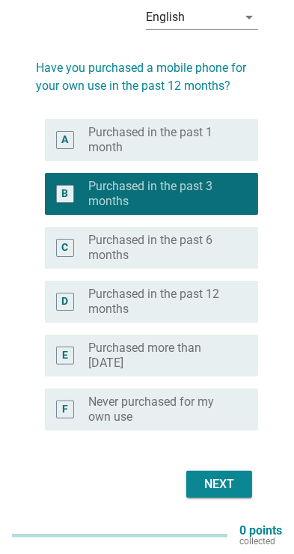 This screenshot has width=294, height=554. I want to click on div: D, so click(64, 301).